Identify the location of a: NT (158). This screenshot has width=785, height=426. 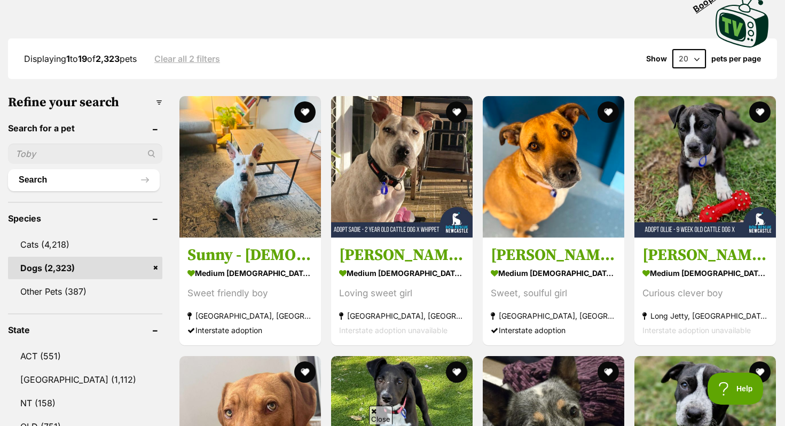
(85, 403).